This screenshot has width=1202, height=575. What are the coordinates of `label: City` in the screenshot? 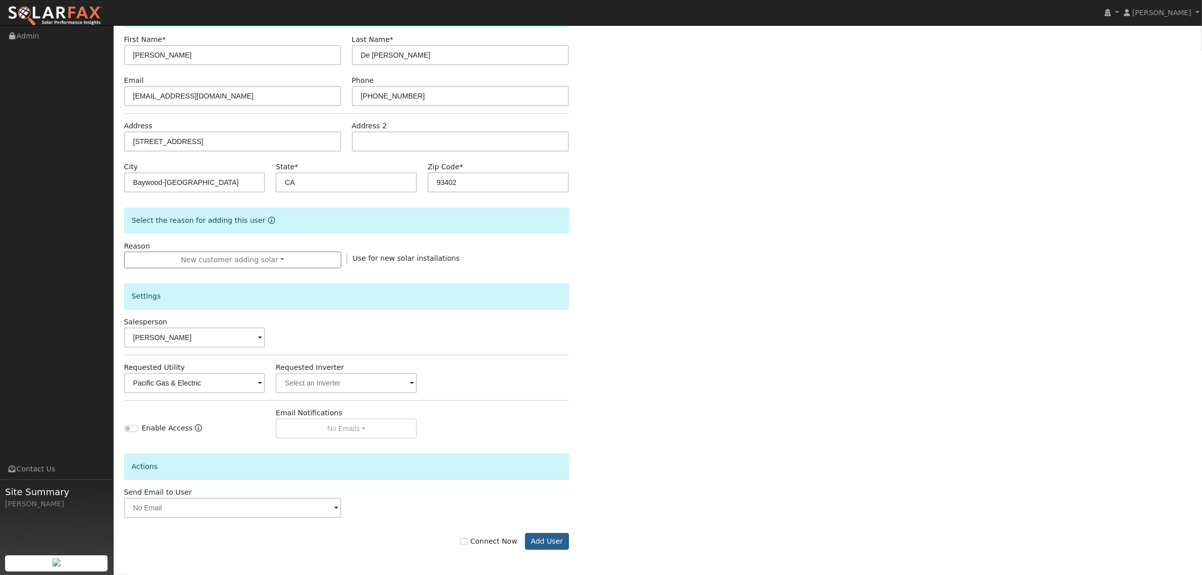 It's located at (131, 167).